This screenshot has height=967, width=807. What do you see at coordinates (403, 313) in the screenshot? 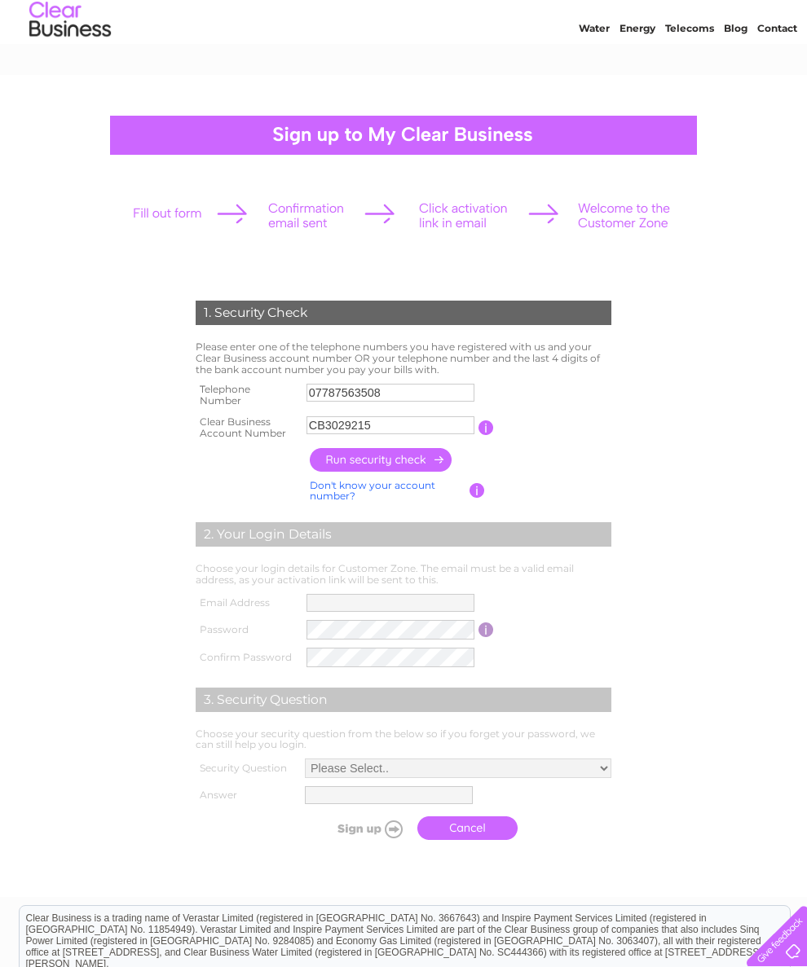
I see `div: 1. Security Check` at bounding box center [403, 313].